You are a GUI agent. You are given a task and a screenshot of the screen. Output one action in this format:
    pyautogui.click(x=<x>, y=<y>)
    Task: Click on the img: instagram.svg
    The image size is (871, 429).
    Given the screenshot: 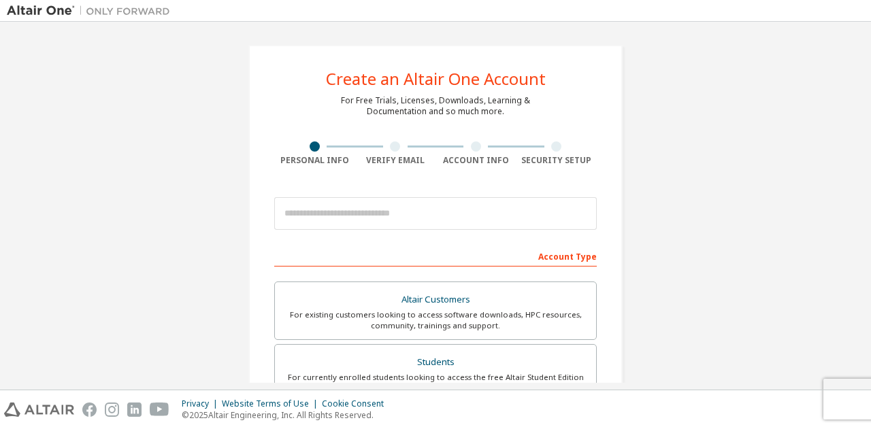 What is the action you would take?
    pyautogui.click(x=112, y=409)
    